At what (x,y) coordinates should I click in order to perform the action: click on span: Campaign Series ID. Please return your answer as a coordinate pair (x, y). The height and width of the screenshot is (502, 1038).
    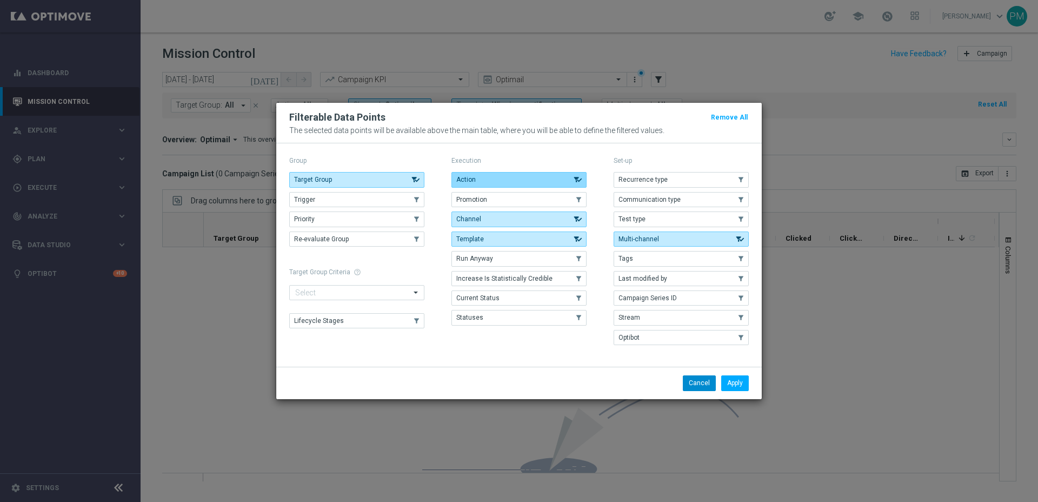
    Looking at the image, I should click on (648, 298).